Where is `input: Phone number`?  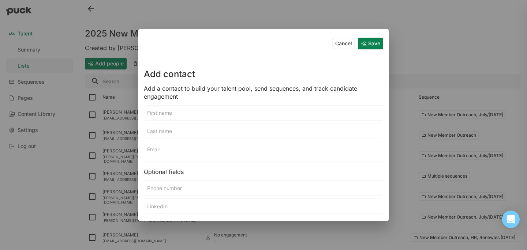
input: Phone number is located at coordinates (264, 188).